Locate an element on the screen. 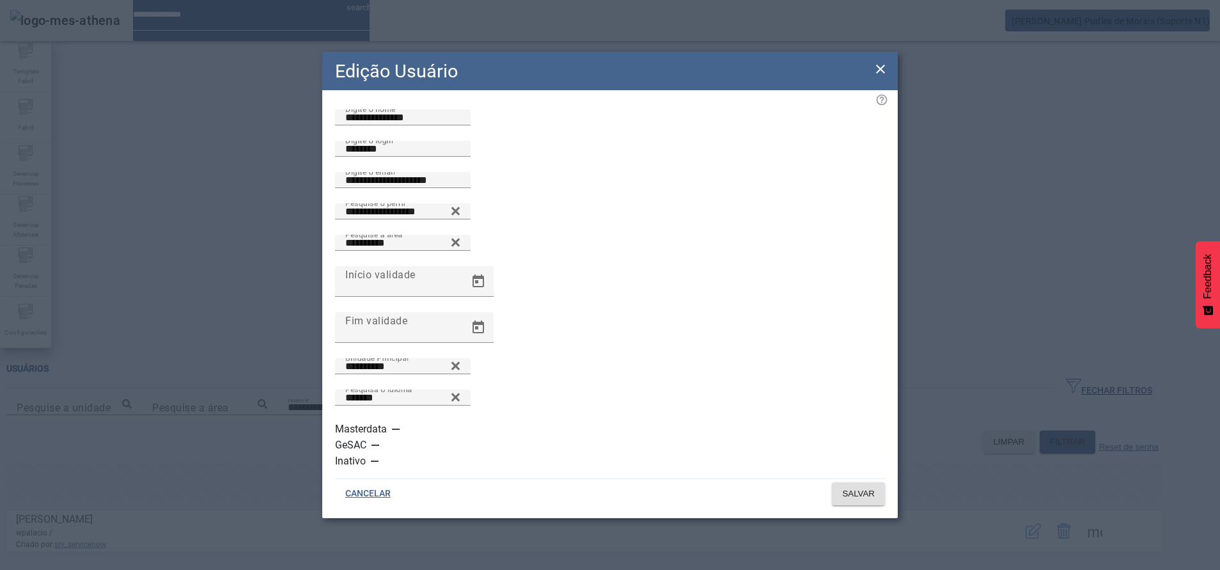 The image size is (1220, 570). button: SALVAR is located at coordinates (858, 494).